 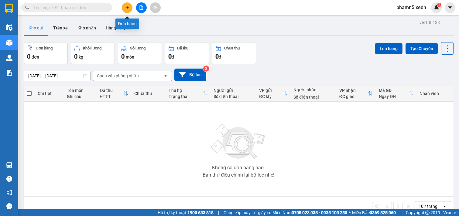 I want to click on span: đơn, so click(x=35, y=57).